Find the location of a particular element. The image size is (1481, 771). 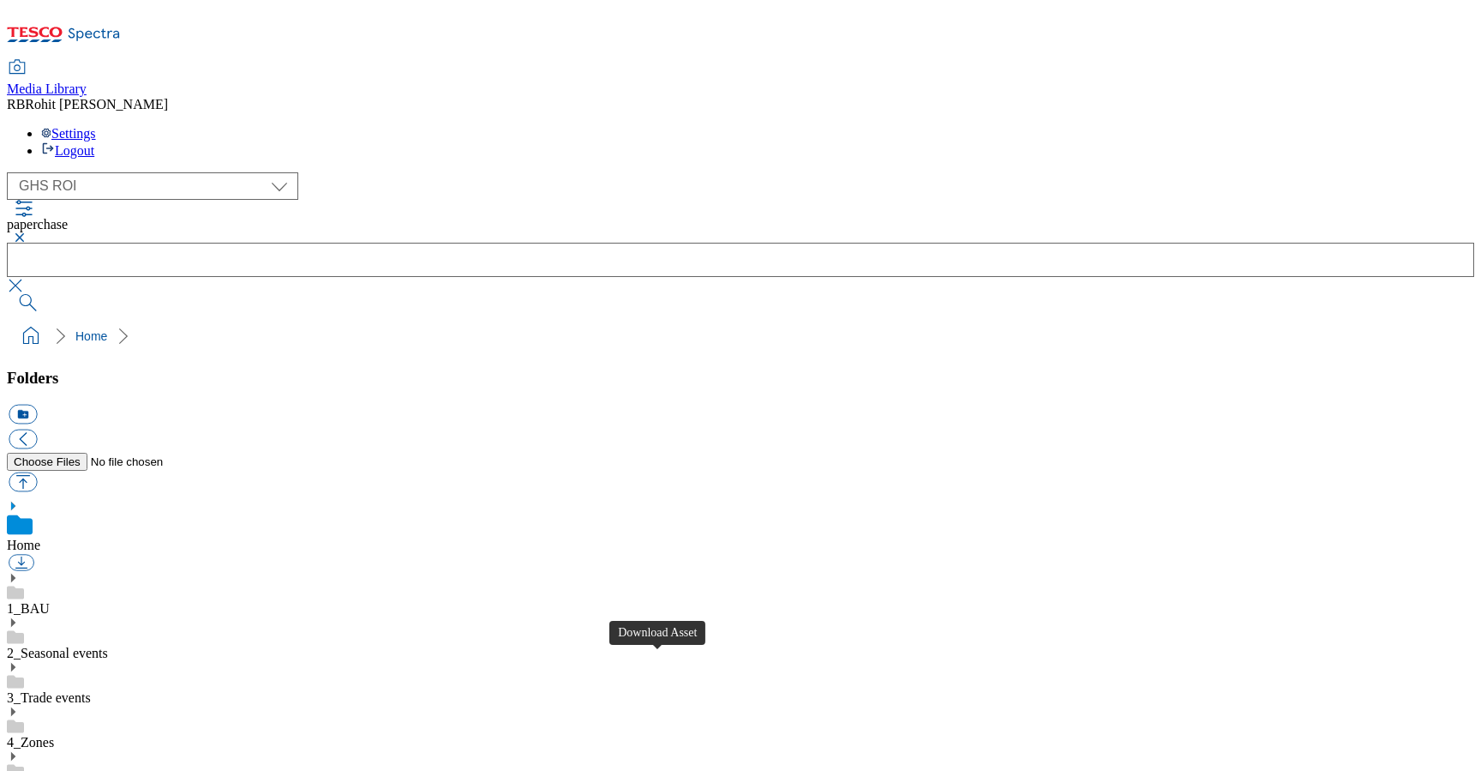

h3: Folders is located at coordinates (741, 378).